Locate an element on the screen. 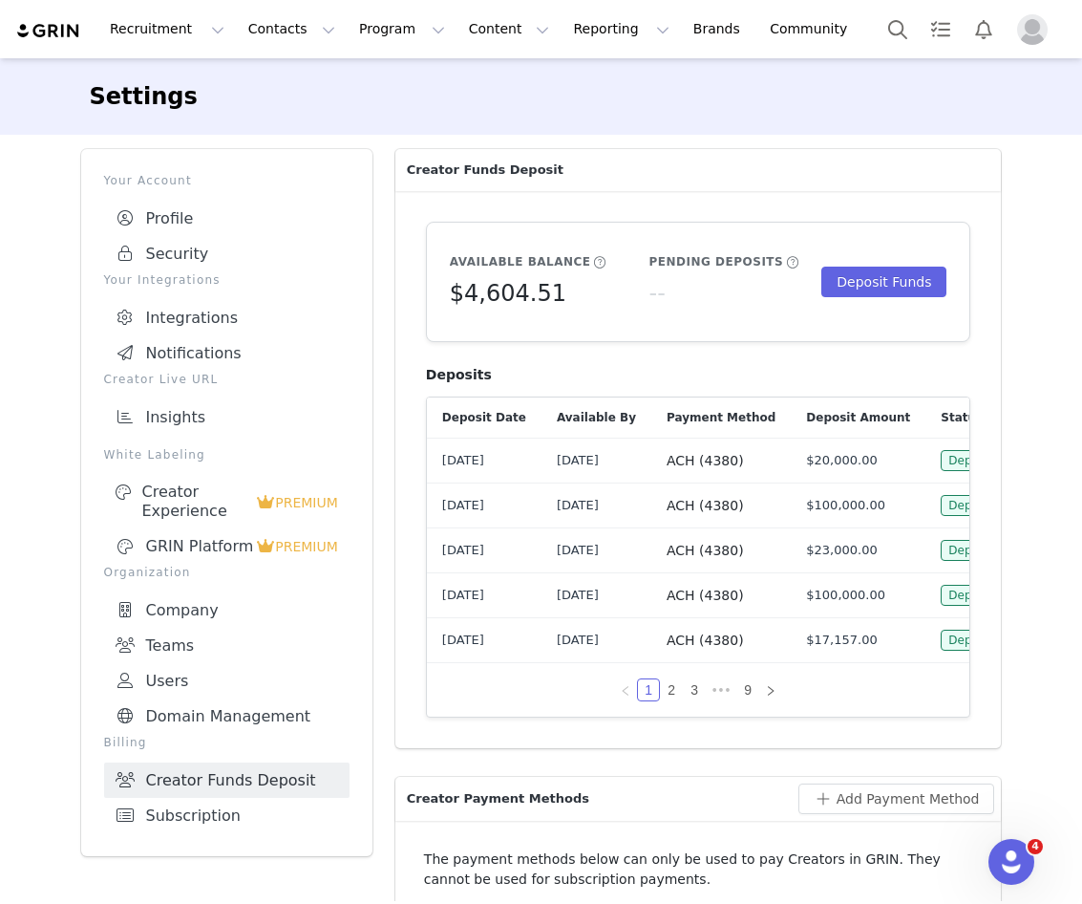 The height and width of the screenshot is (904, 1082). p: Your Integrations is located at coordinates (226, 280).